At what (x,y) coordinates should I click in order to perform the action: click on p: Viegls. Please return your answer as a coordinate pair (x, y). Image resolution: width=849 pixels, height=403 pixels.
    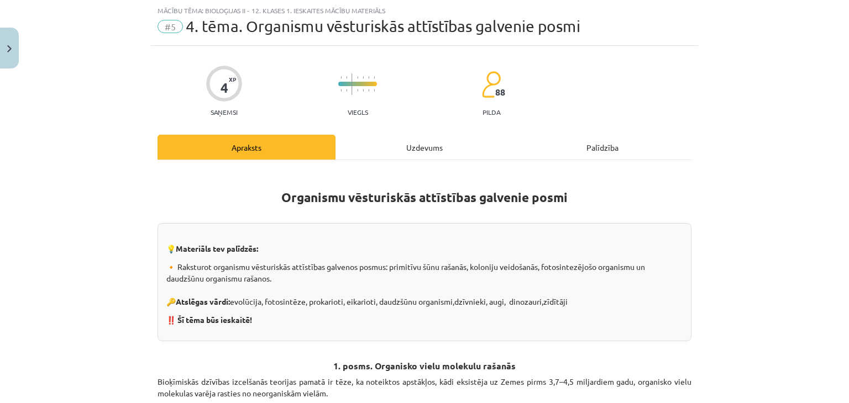
    Looking at the image, I should click on (357, 112).